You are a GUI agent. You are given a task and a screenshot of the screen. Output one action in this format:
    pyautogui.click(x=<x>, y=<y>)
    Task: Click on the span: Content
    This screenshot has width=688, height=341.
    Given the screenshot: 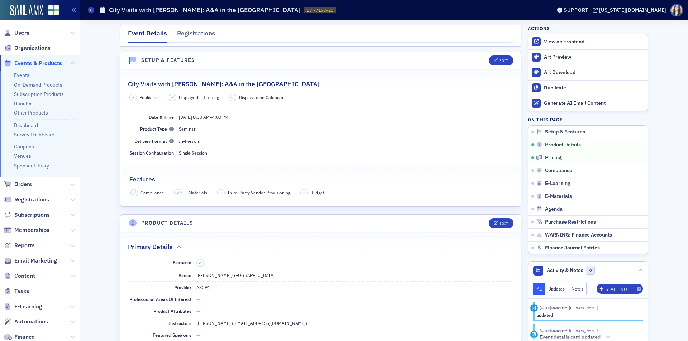 What is the action you would take?
    pyautogui.click(x=25, y=276)
    